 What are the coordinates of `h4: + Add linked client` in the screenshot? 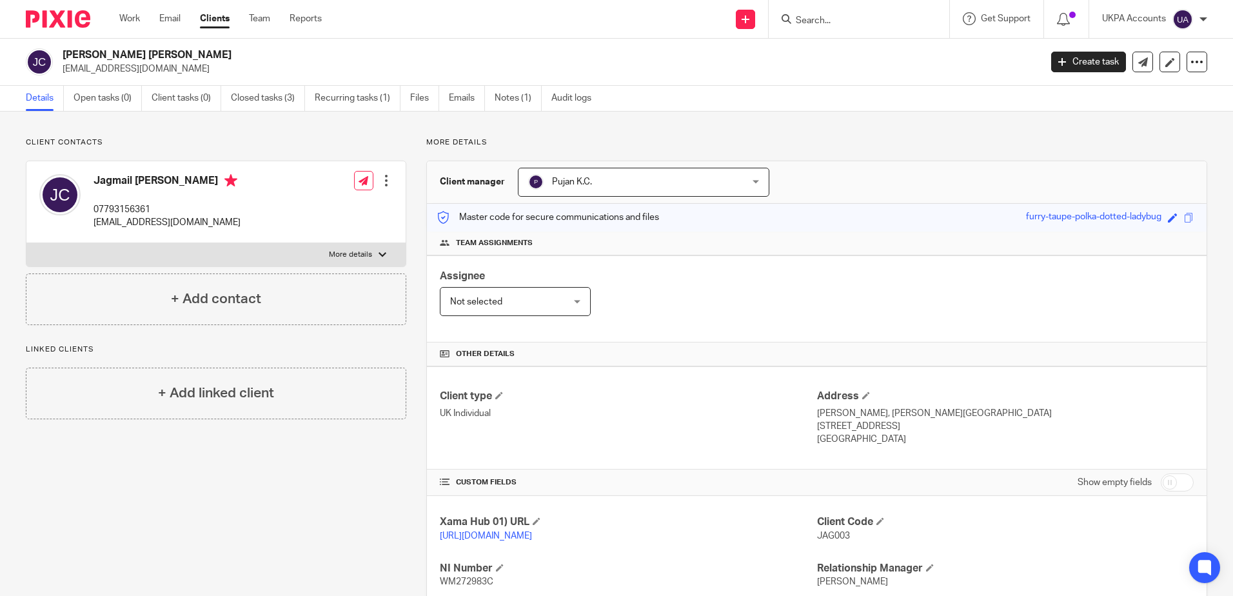 It's located at (216, 393).